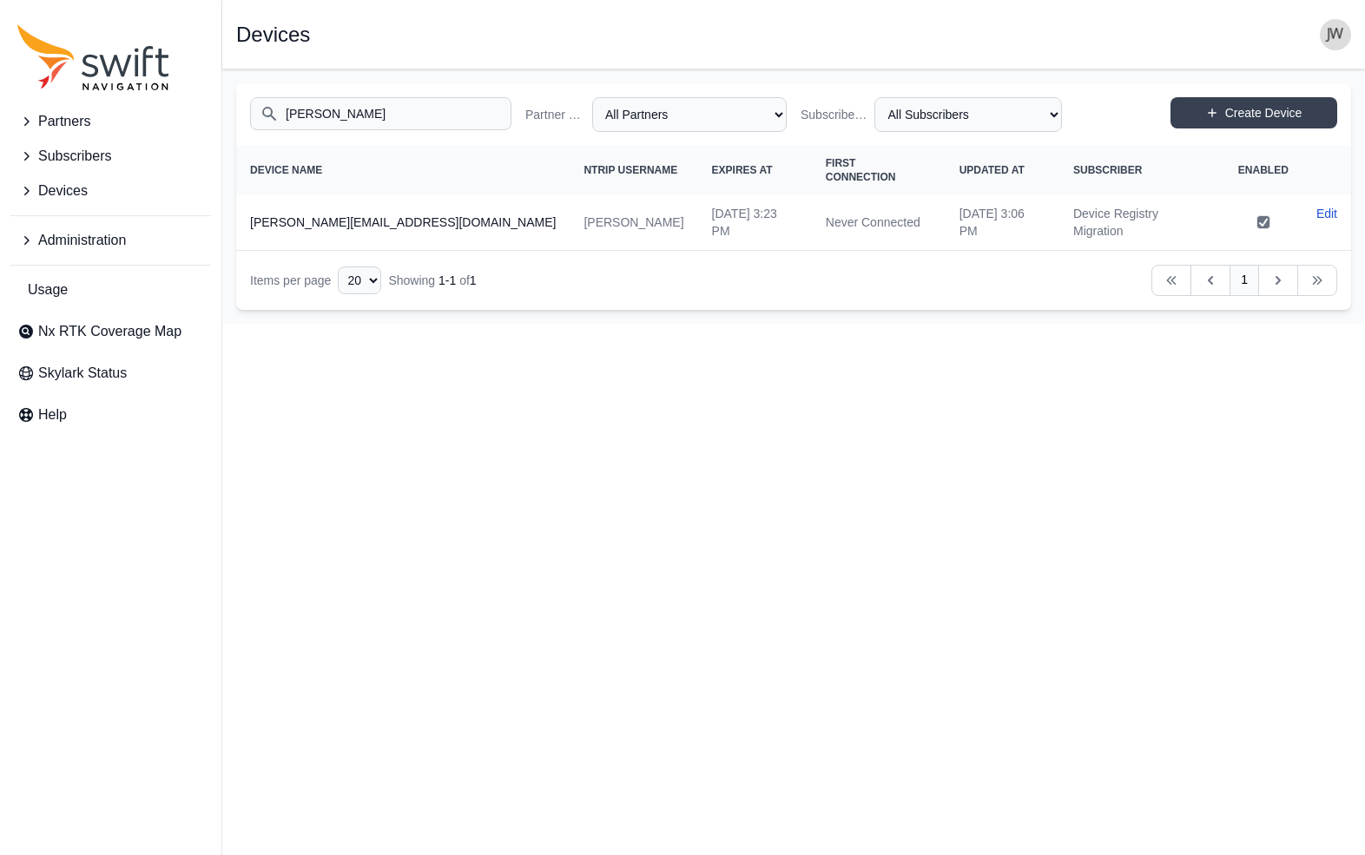  I want to click on td: Never Connected, so click(879, 222).